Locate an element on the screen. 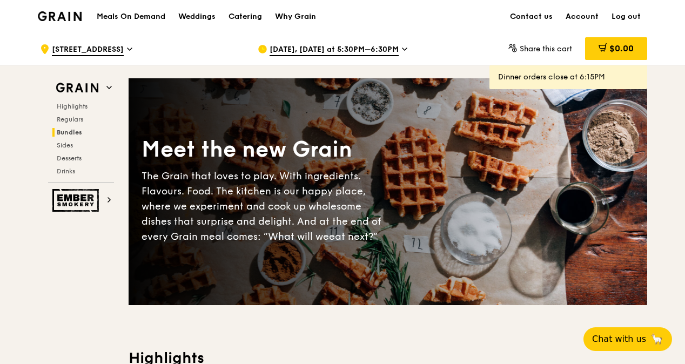  a: Catering is located at coordinates (245, 17).